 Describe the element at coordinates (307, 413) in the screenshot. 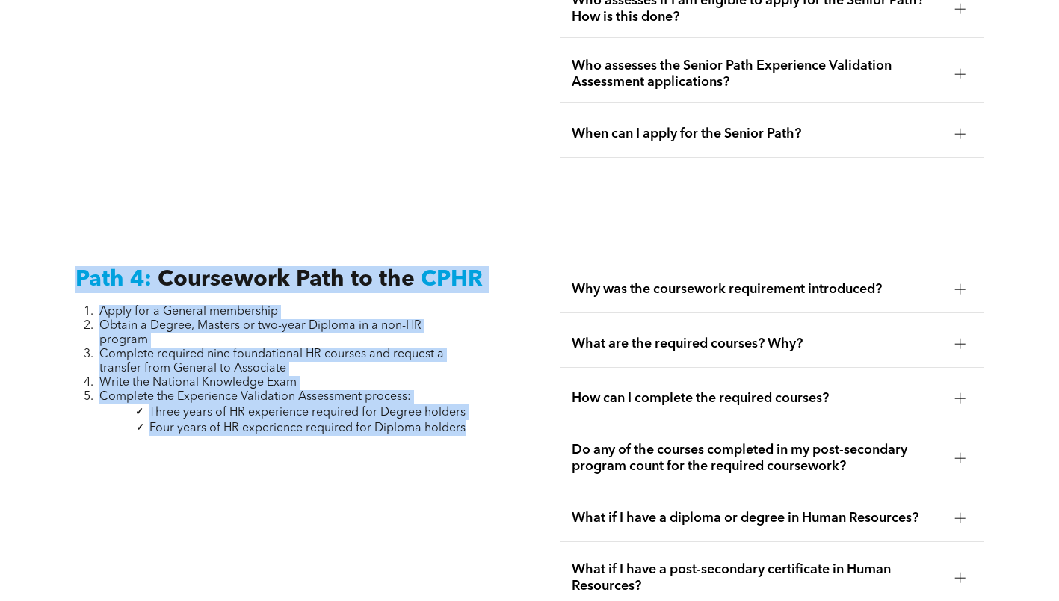

I see `span: Three years of HR experience required for Degree holders` at that location.